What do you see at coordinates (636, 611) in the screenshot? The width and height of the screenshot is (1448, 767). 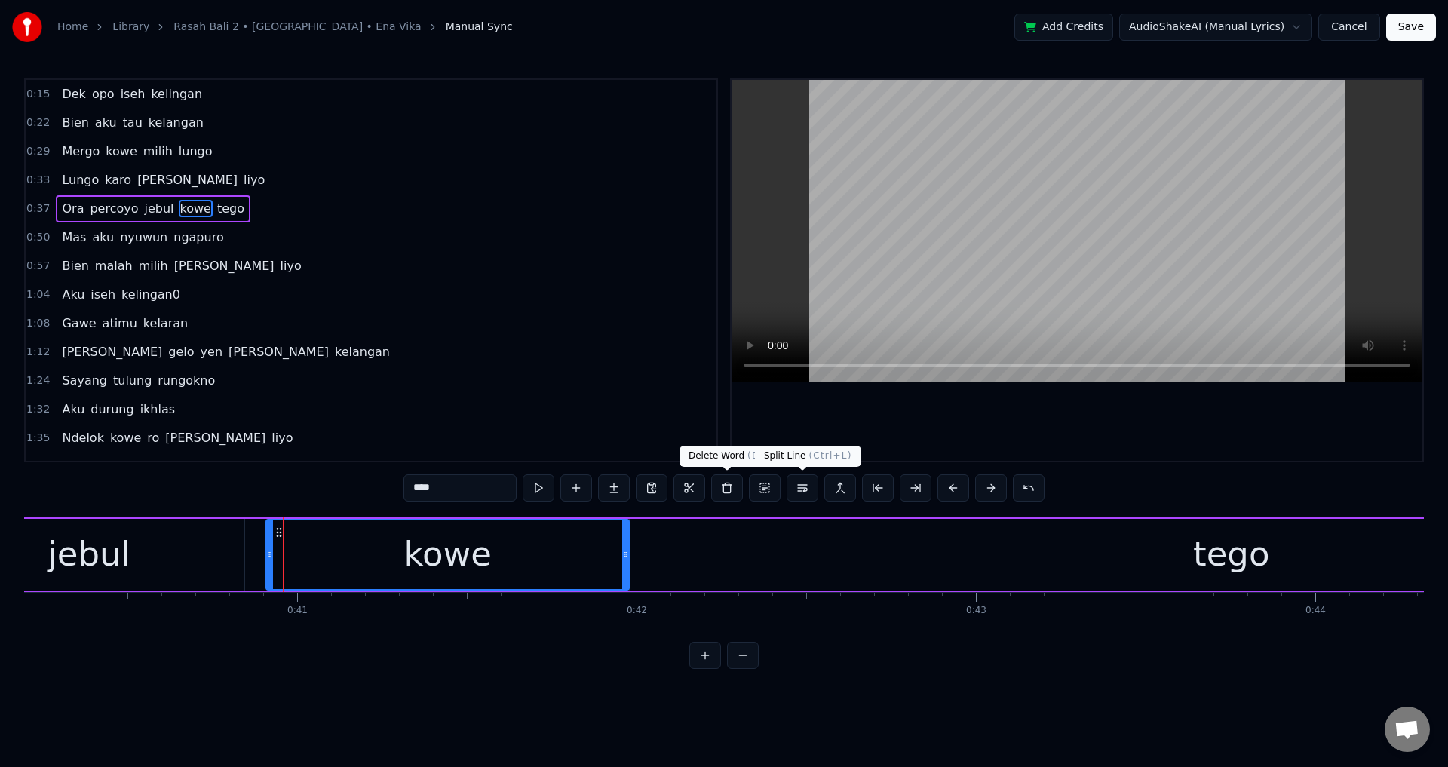 I see `div: 0:42` at bounding box center [636, 611].